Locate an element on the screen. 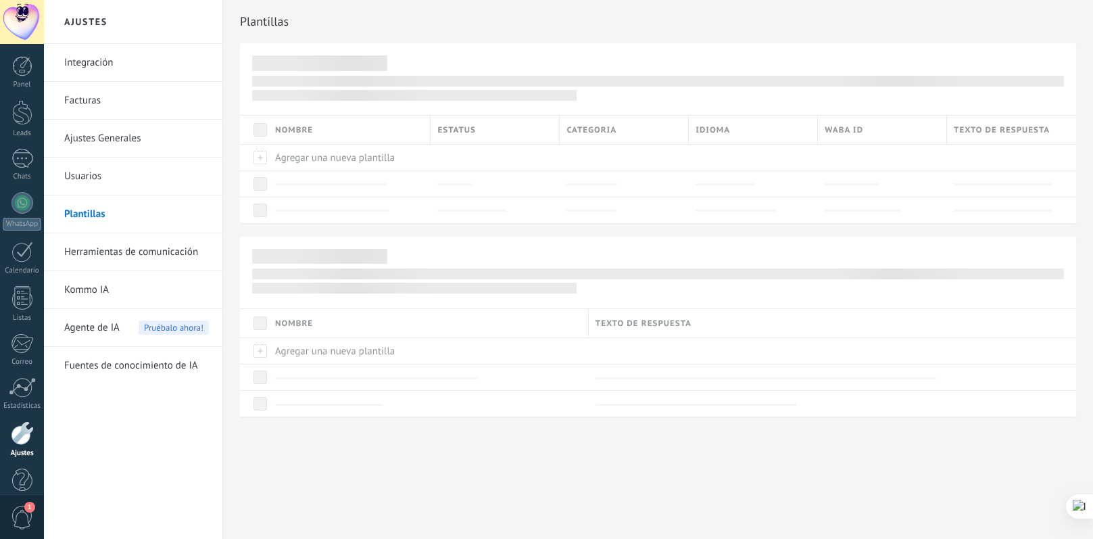  a: Agente de IA Pruébalo ahora! is located at coordinates (137, 328).